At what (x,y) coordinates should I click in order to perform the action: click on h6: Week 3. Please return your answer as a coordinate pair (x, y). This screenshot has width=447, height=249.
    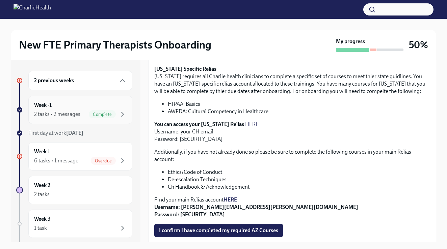
    Looking at the image, I should click on (42, 219).